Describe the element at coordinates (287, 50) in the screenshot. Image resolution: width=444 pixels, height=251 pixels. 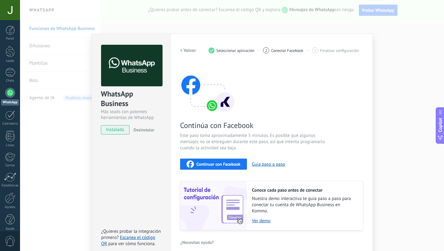
I see `span: Conectar Facebook` at that location.